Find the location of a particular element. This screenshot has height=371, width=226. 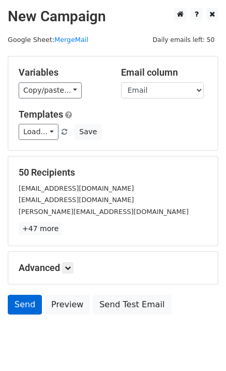

a: Copy/paste... is located at coordinates (50, 90).